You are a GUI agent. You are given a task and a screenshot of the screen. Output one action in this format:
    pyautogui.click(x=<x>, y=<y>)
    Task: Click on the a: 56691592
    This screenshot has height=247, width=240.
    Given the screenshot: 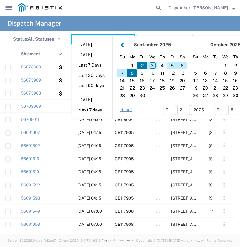 What is the action you would take?
    pyautogui.click(x=30, y=185)
    